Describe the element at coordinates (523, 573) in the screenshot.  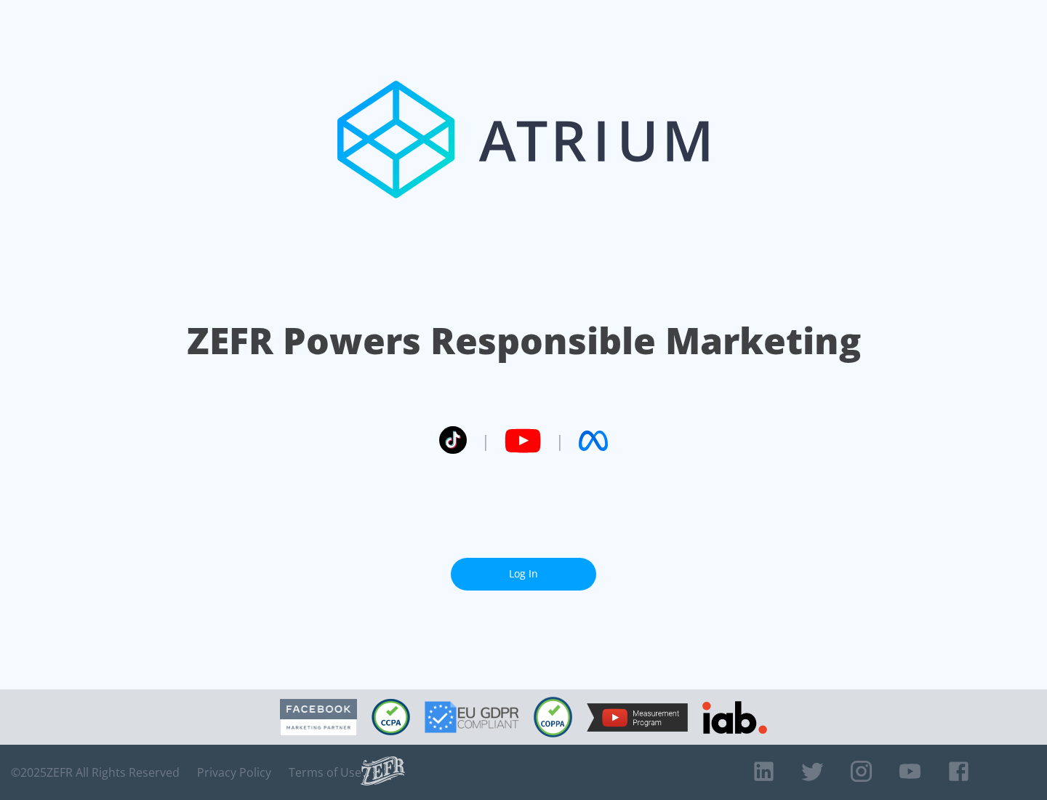
I see `a: Log In` at that location.